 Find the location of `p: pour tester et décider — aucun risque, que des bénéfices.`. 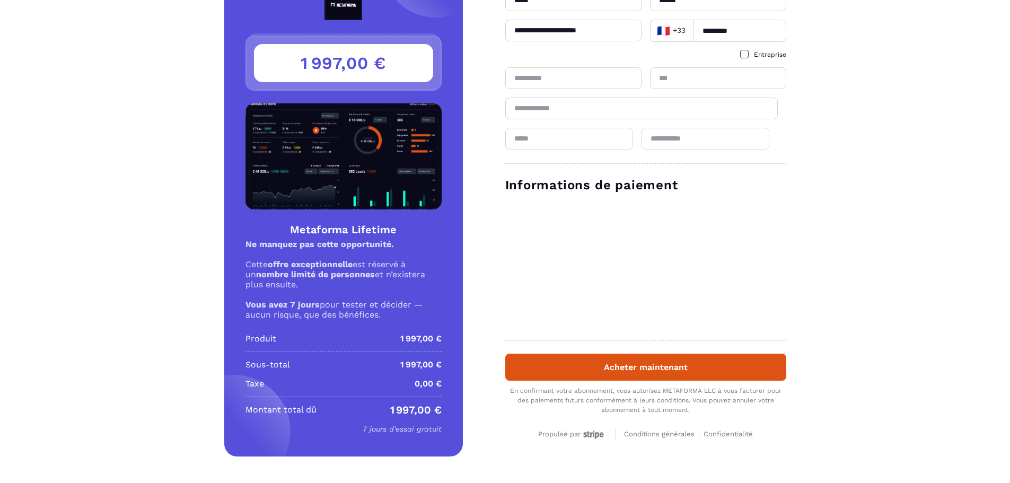

p: pour tester et décider — aucun risque, que des bénéfices. is located at coordinates (343, 310).